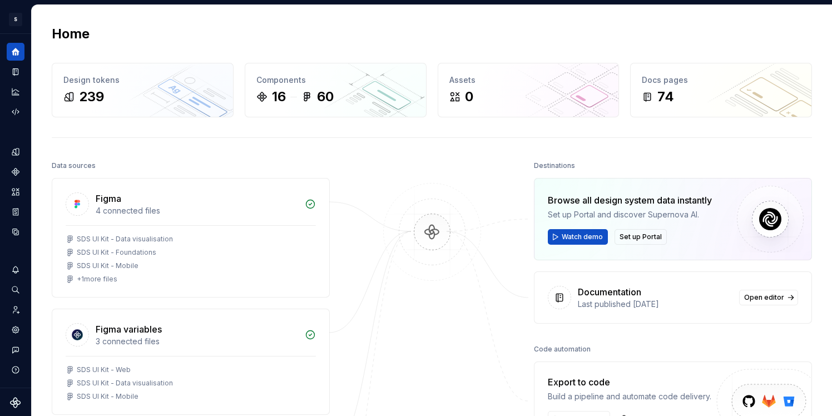 The image size is (832, 416). I want to click on div: Home, so click(16, 52).